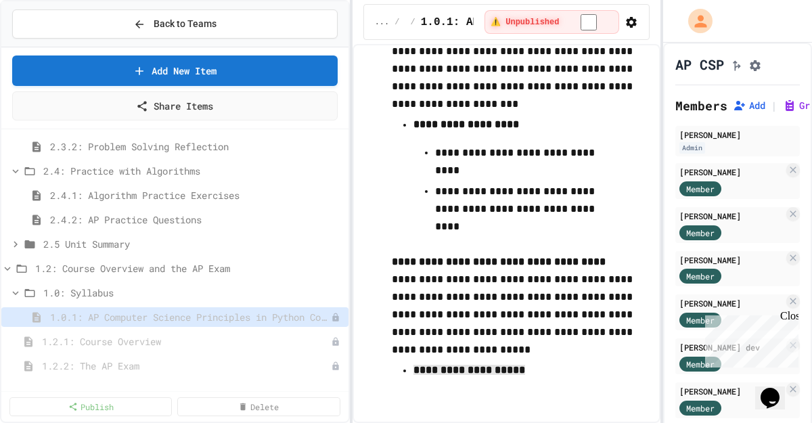  I want to click on button: Add, so click(749, 105).